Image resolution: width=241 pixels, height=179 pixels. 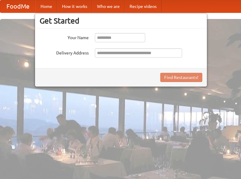 I want to click on h3: Get Started, so click(x=121, y=21).